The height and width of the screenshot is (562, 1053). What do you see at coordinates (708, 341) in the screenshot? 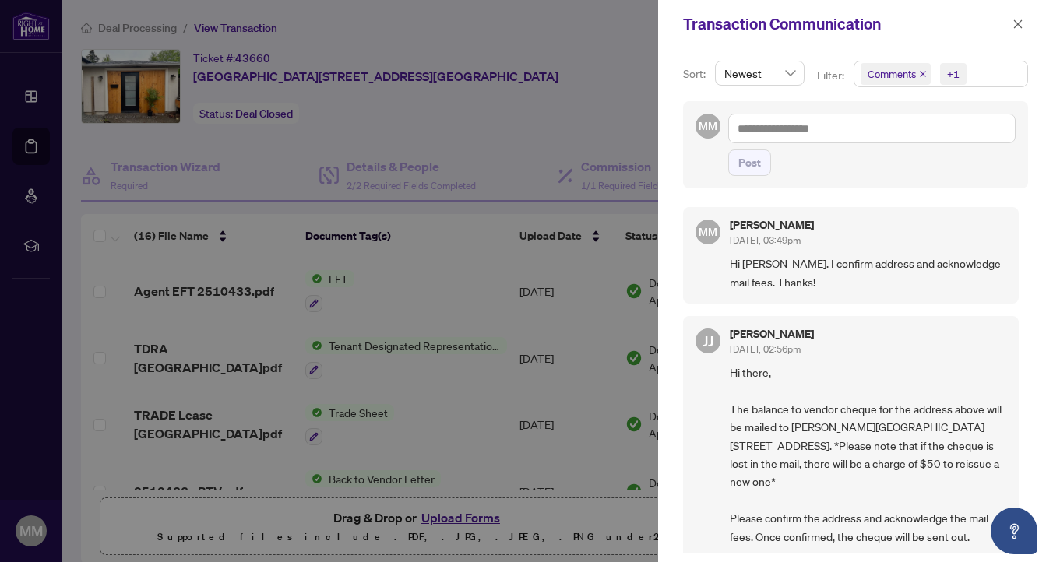
I see `span: JJ` at bounding box center [708, 341].